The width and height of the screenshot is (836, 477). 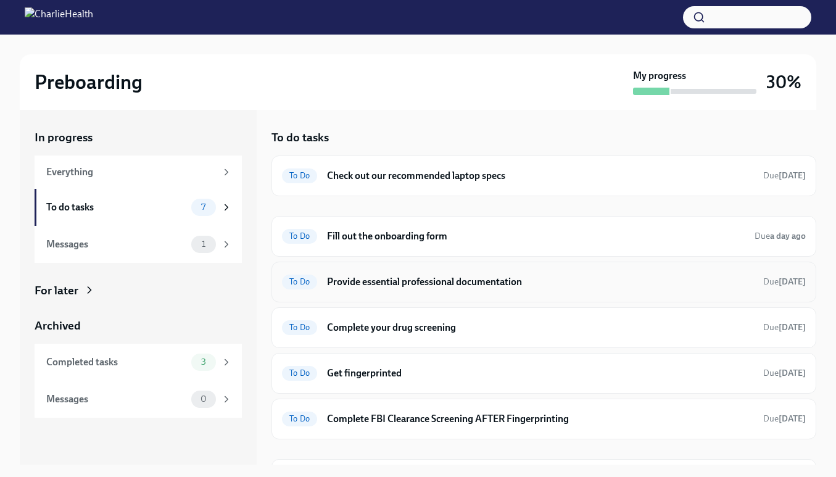 What do you see at coordinates (536, 236) in the screenshot?
I see `h6: Fill out the onboarding form` at bounding box center [536, 236].